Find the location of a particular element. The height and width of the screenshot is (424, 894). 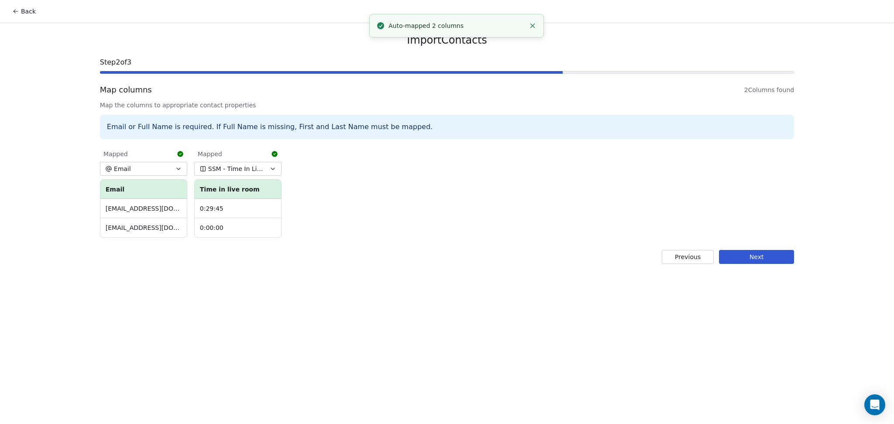

th: Email is located at coordinates (144, 189).